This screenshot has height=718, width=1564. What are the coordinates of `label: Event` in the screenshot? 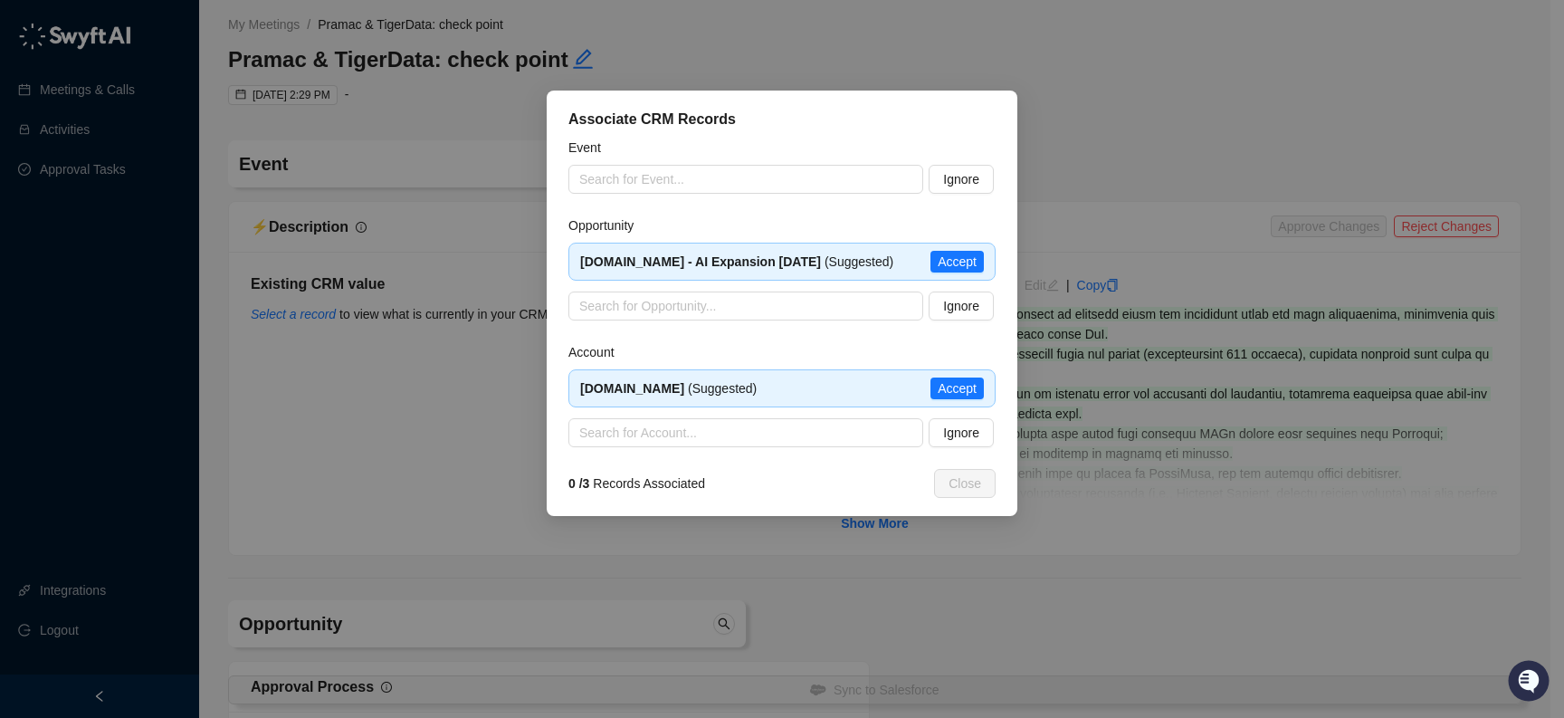 It's located at (591, 148).